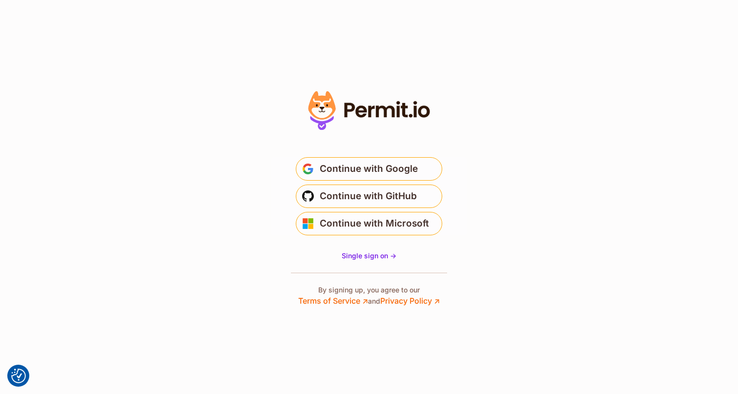 Image resolution: width=738 pixels, height=394 pixels. What do you see at coordinates (369, 196) in the screenshot?
I see `button: Continue with GitHub` at bounding box center [369, 196].